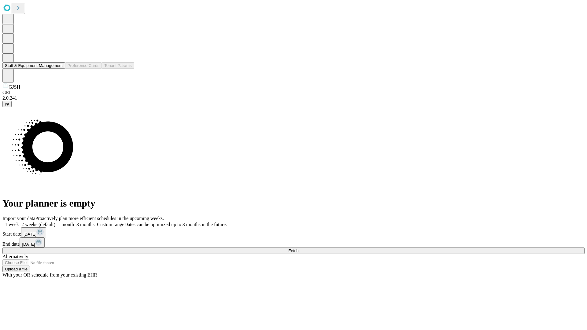  I want to click on div: 2.0.241, so click(294, 98).